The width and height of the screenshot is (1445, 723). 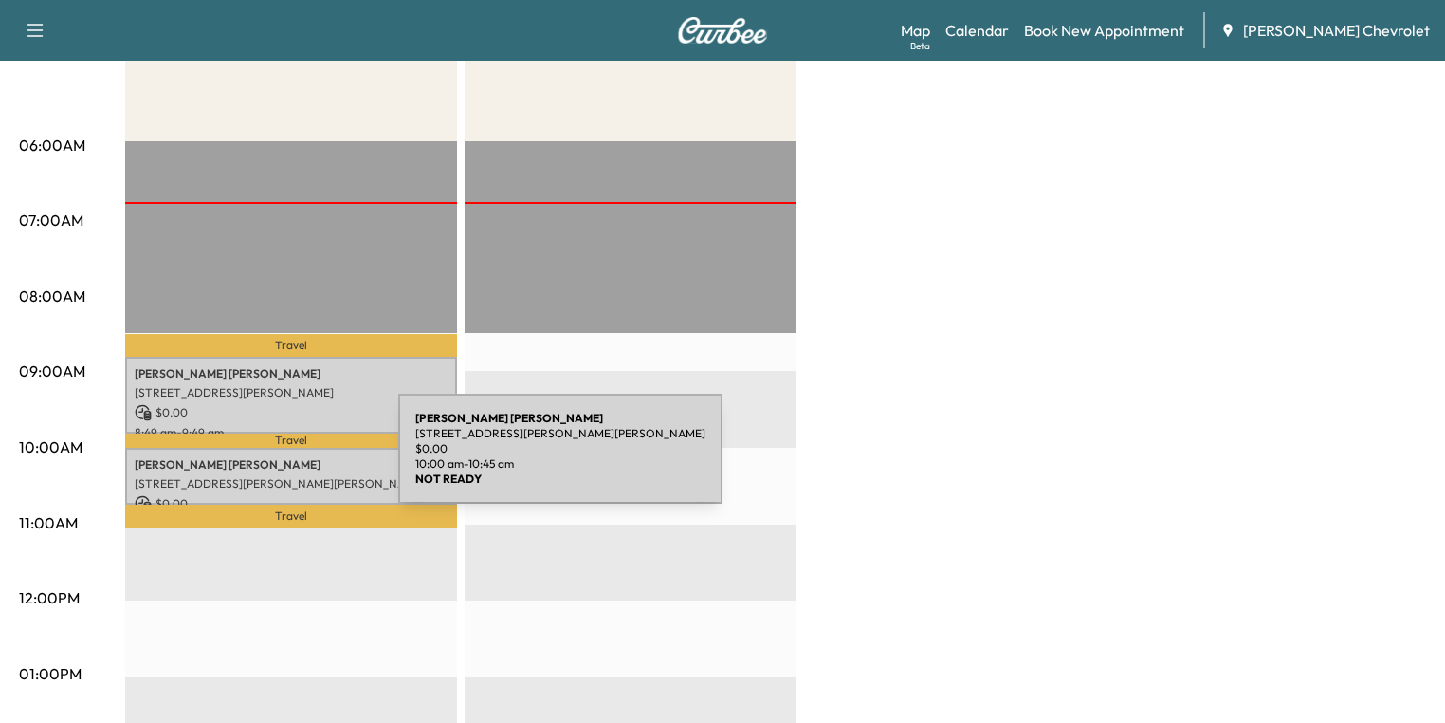 I want to click on p: 10:00AM, so click(x=50, y=447).